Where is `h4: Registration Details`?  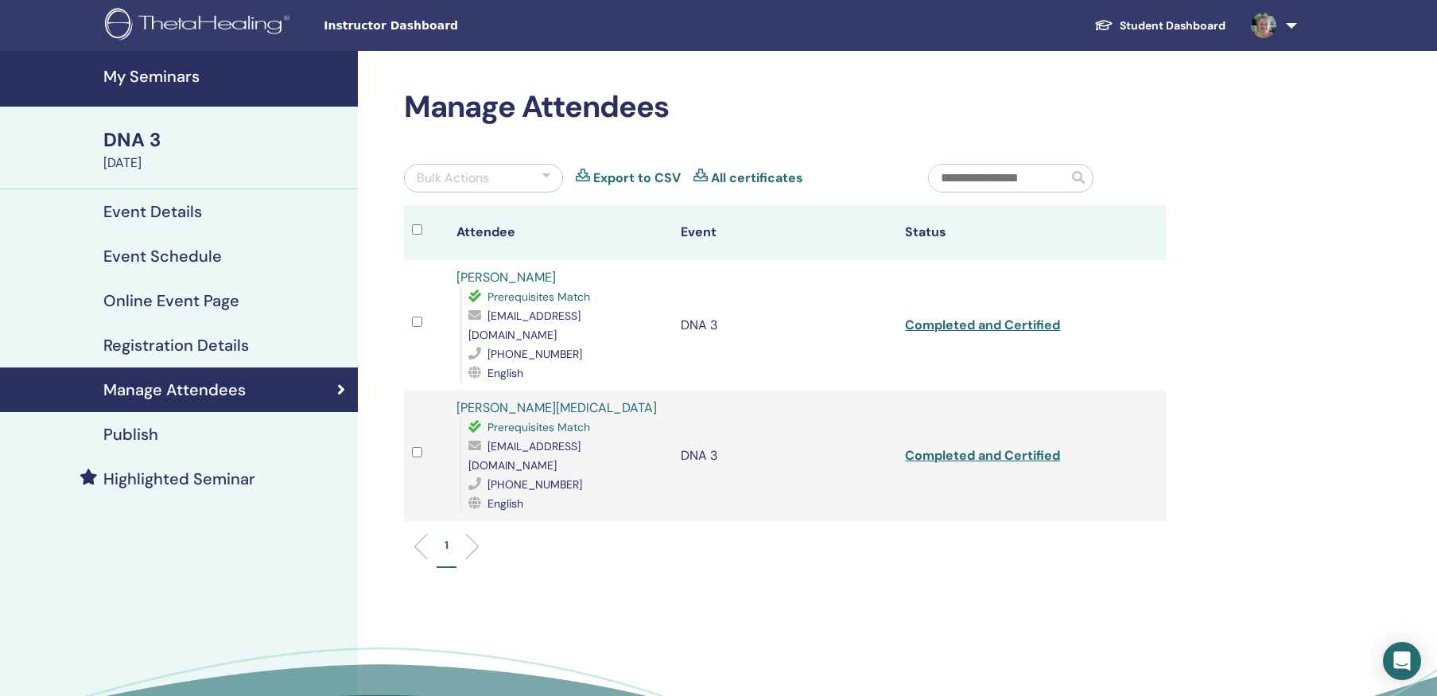
h4: Registration Details is located at coordinates (176, 345).